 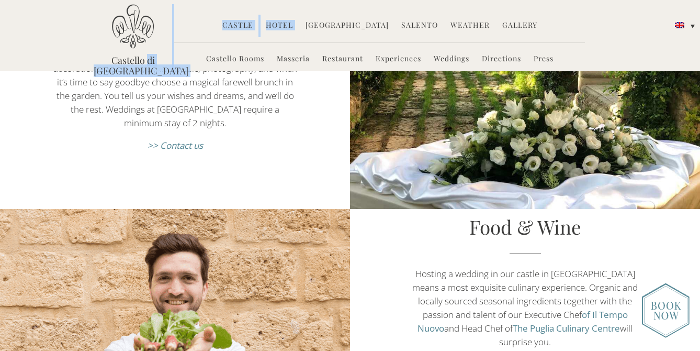 I want to click on em: >> Contact us, so click(x=175, y=145).